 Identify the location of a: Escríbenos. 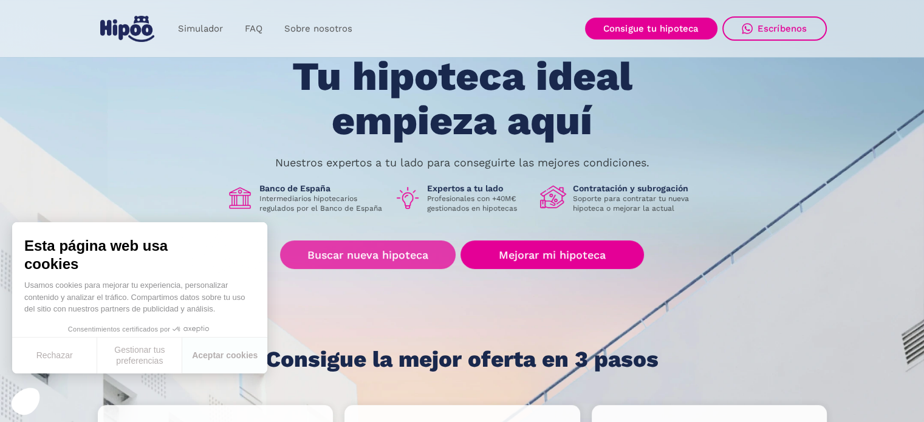
(775, 29).